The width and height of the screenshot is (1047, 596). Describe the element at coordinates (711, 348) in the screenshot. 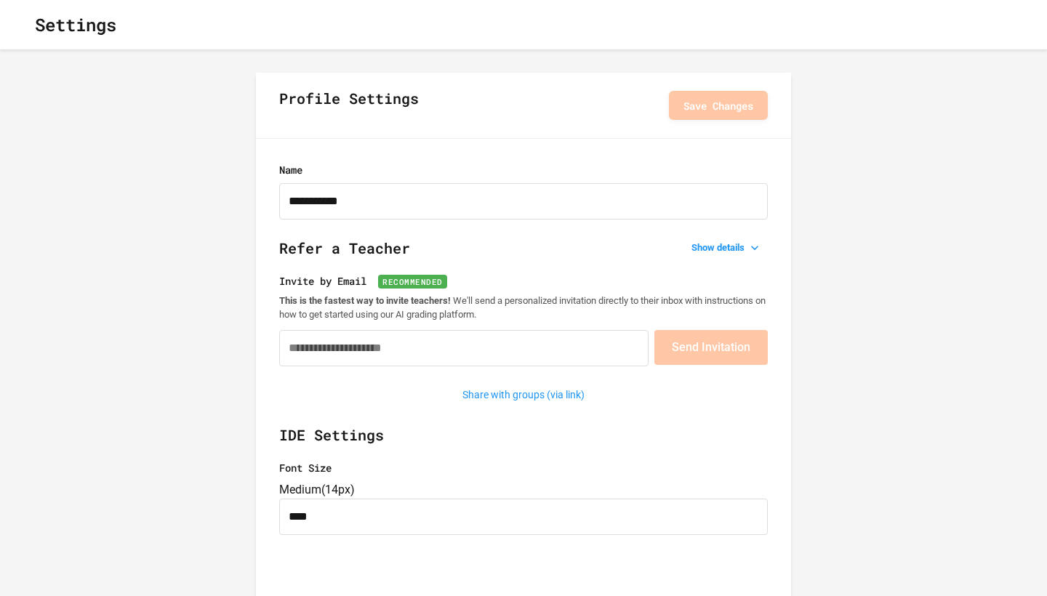

I see `button: Send Invitation` at that location.